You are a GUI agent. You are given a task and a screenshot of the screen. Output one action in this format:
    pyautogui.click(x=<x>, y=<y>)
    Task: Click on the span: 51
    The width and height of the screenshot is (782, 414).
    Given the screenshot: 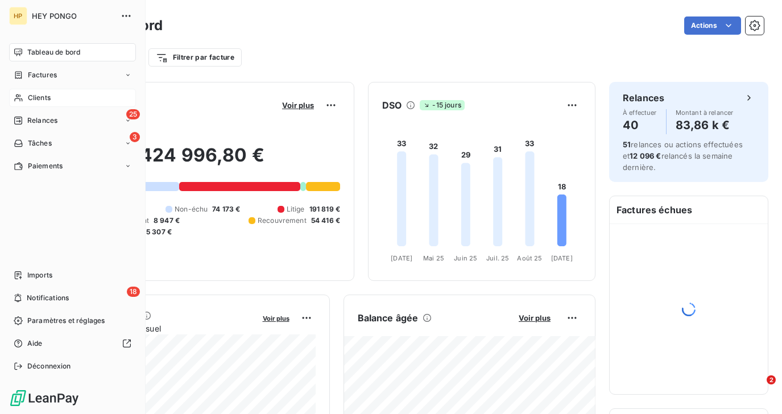 What is the action you would take?
    pyautogui.click(x=627, y=145)
    